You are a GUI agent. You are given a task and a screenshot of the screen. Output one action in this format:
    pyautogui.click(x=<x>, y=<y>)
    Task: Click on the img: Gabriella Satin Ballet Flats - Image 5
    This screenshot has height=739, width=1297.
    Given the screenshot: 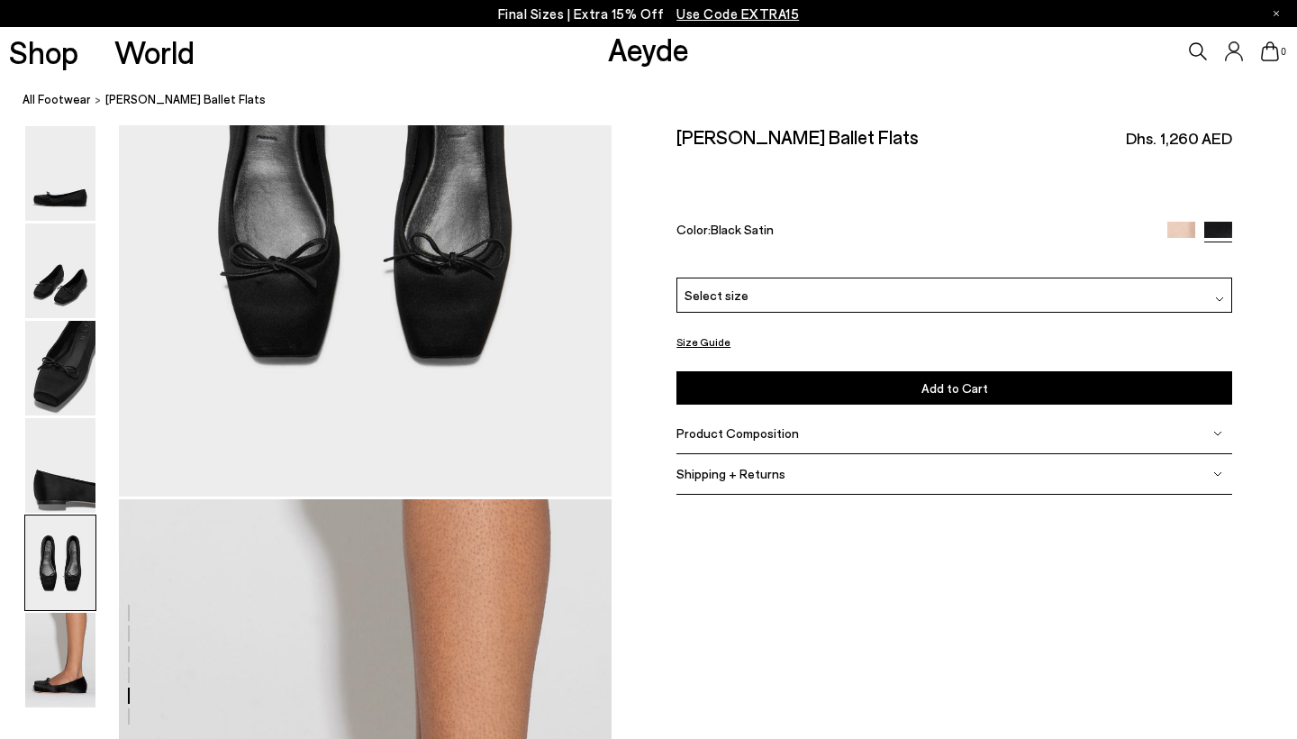 What is the action you would take?
    pyautogui.click(x=60, y=562)
    